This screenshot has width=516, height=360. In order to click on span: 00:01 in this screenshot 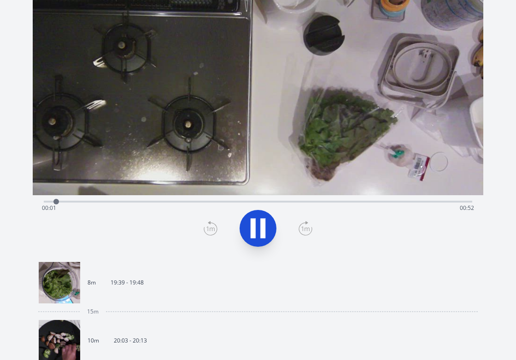, I will do `click(49, 208)`.